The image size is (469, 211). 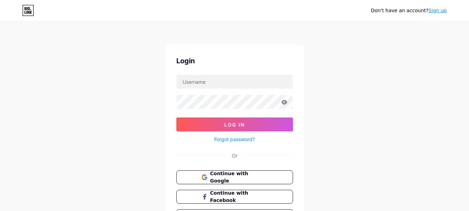 What do you see at coordinates (235, 61) in the screenshot?
I see `div: Login` at bounding box center [235, 61].